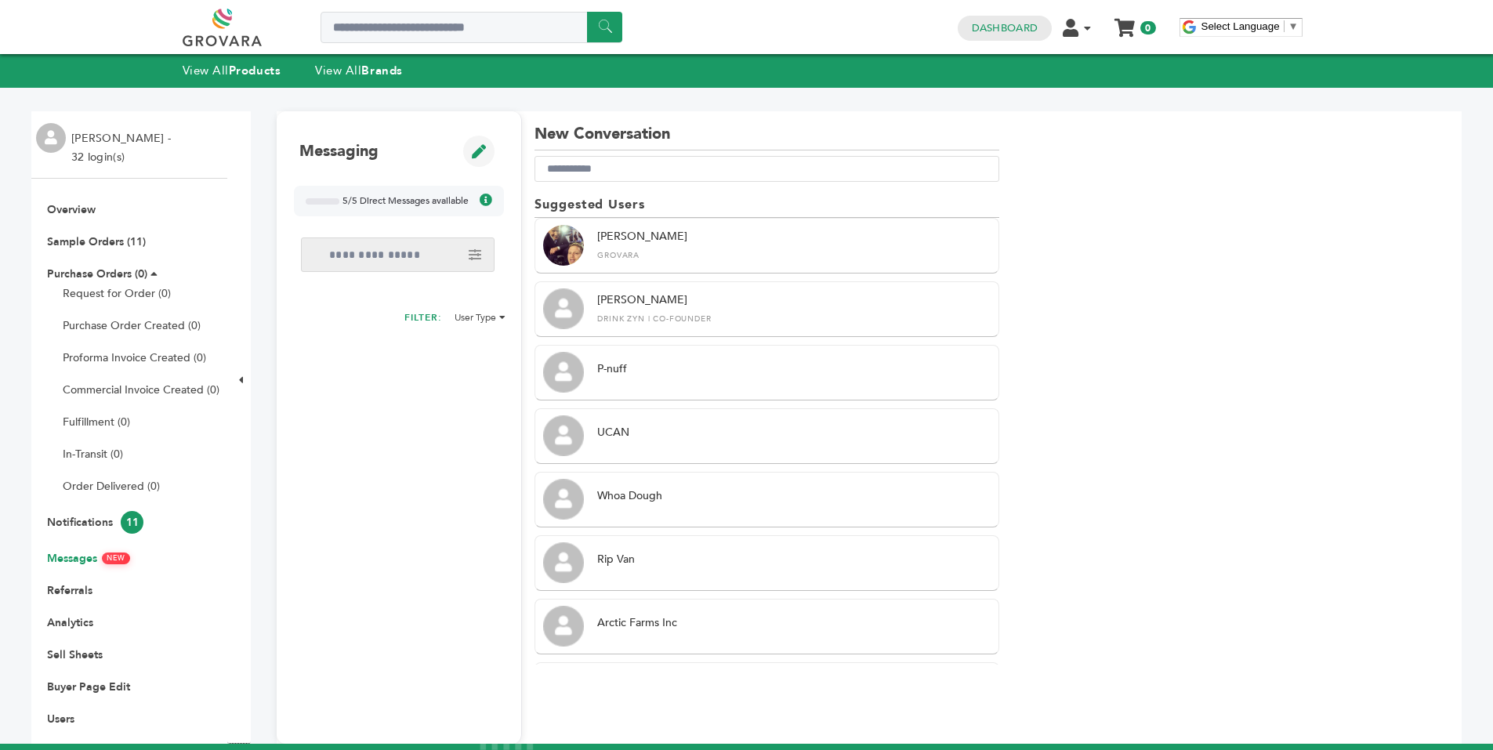 The height and width of the screenshot is (750, 1493). Describe the element at coordinates (70, 590) in the screenshot. I see `a: Referrals` at that location.